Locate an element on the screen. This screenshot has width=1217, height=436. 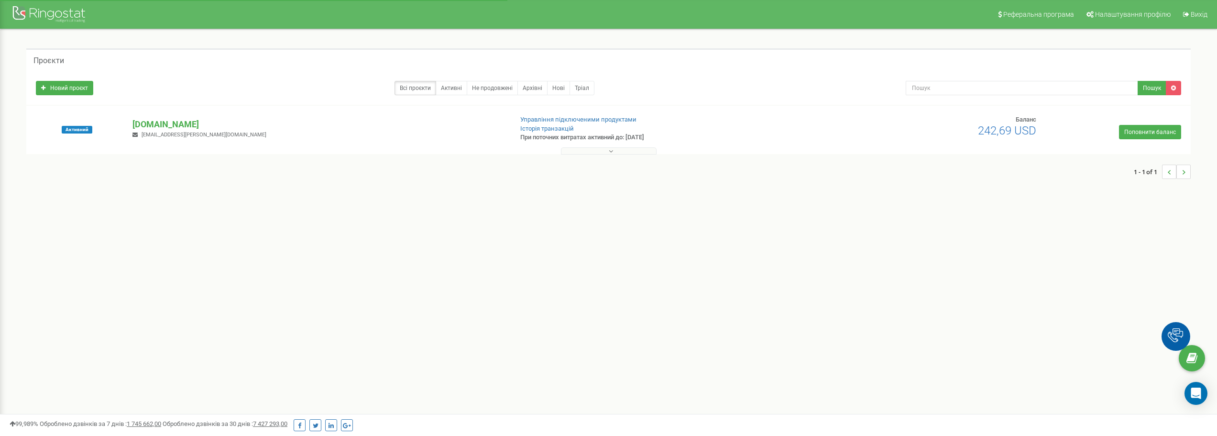
a: Активні is located at coordinates (451, 88).